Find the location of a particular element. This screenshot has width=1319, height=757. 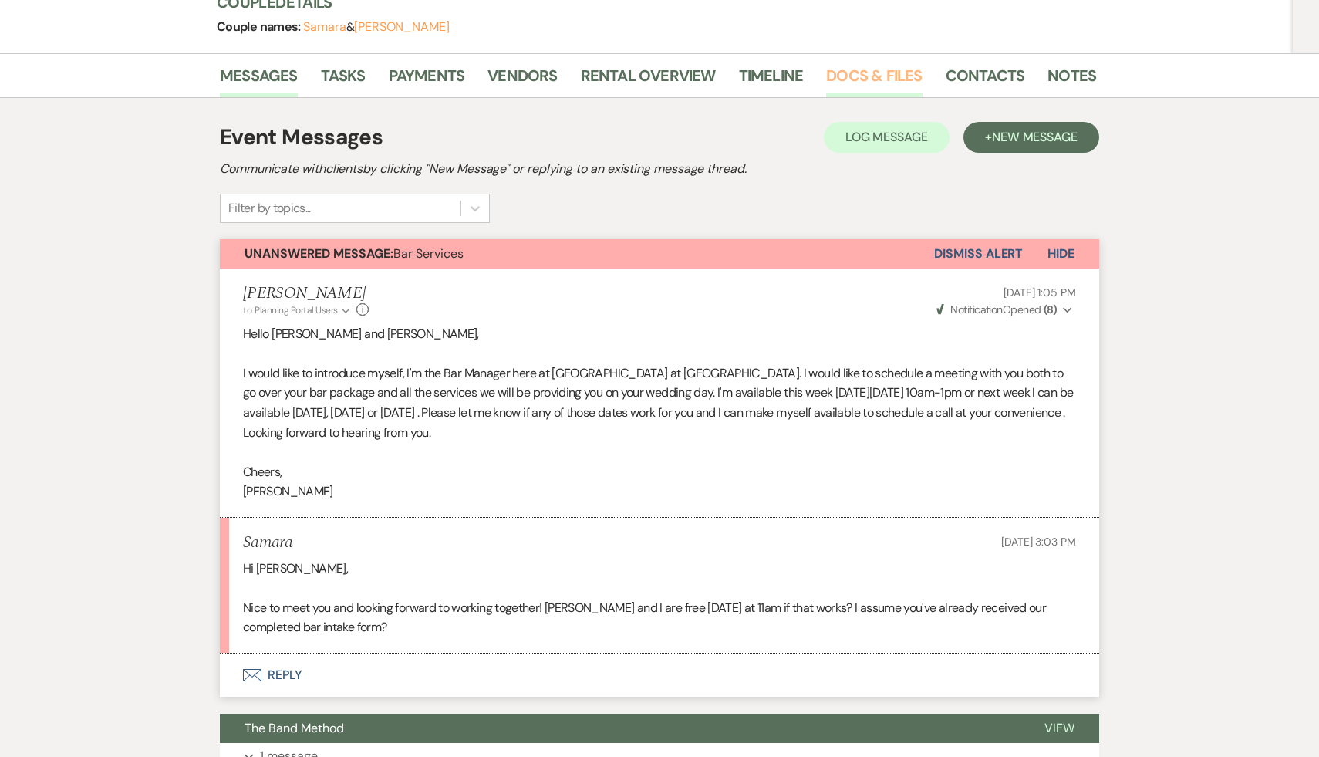

button: Dismiss Alert is located at coordinates (978, 254).